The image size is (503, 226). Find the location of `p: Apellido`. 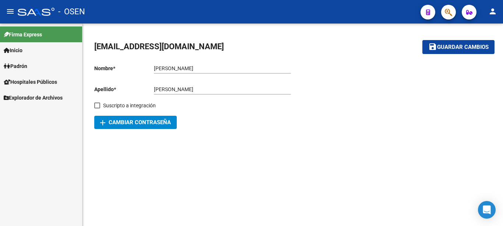

p: Apellido is located at coordinates (124, 89).